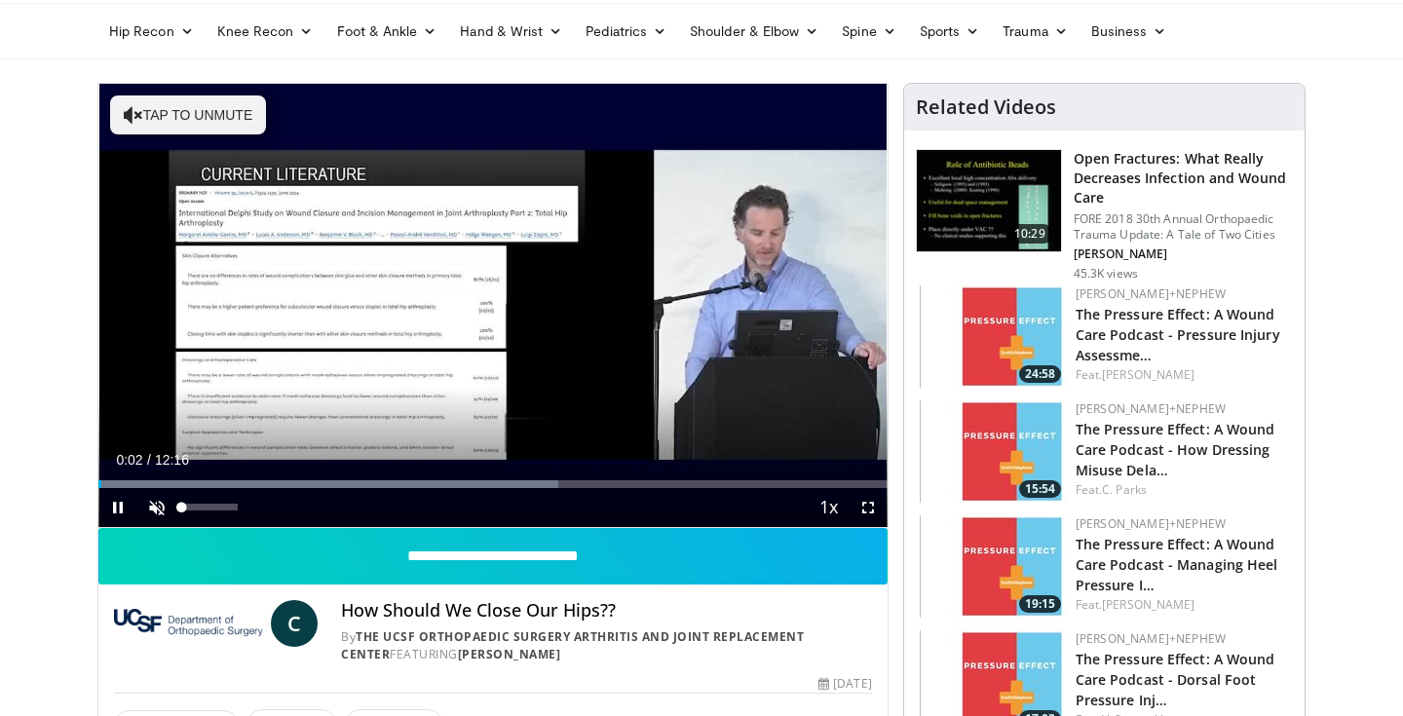  I want to click on a: C, so click(294, 623).